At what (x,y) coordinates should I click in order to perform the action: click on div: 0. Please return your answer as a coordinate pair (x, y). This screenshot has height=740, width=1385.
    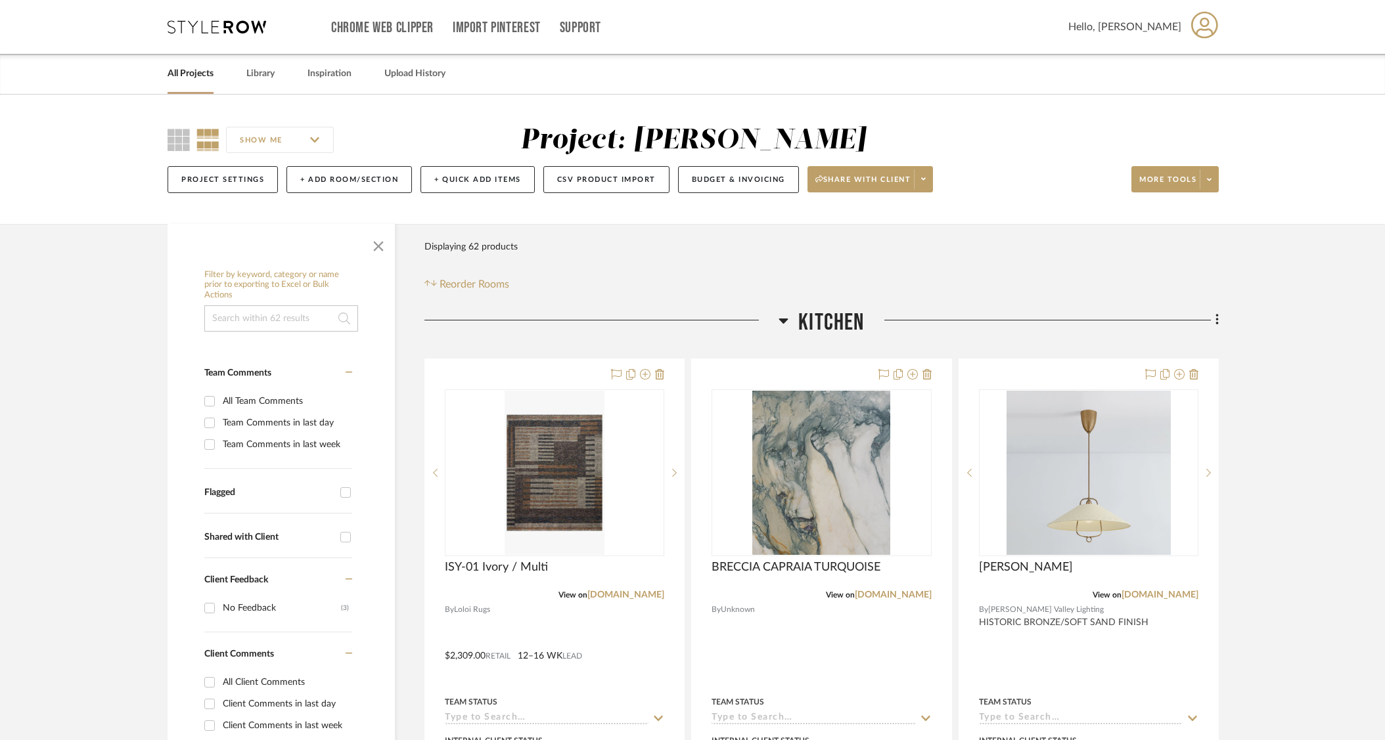
    Looking at the image, I should click on (821, 473).